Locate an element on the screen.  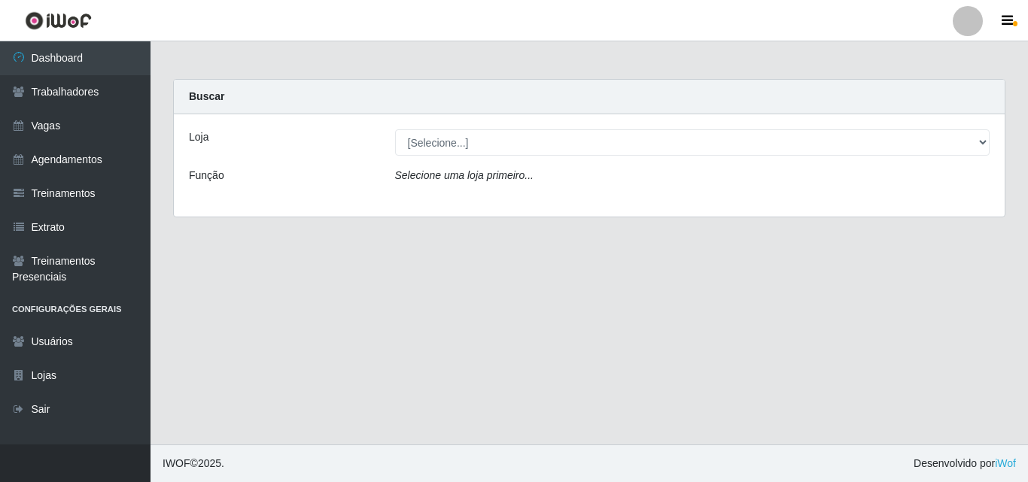
a: iWof is located at coordinates (1005, 463).